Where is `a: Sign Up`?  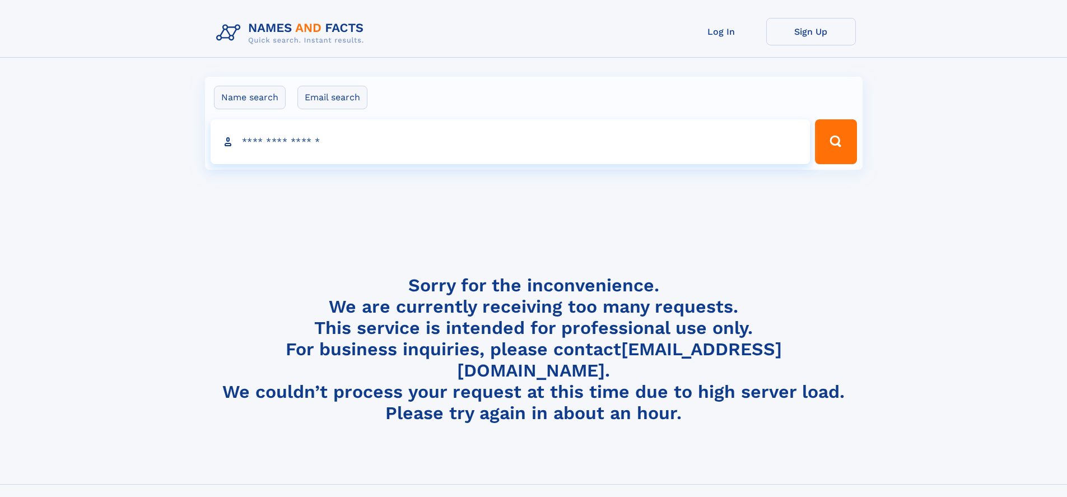
a: Sign Up is located at coordinates (811, 31).